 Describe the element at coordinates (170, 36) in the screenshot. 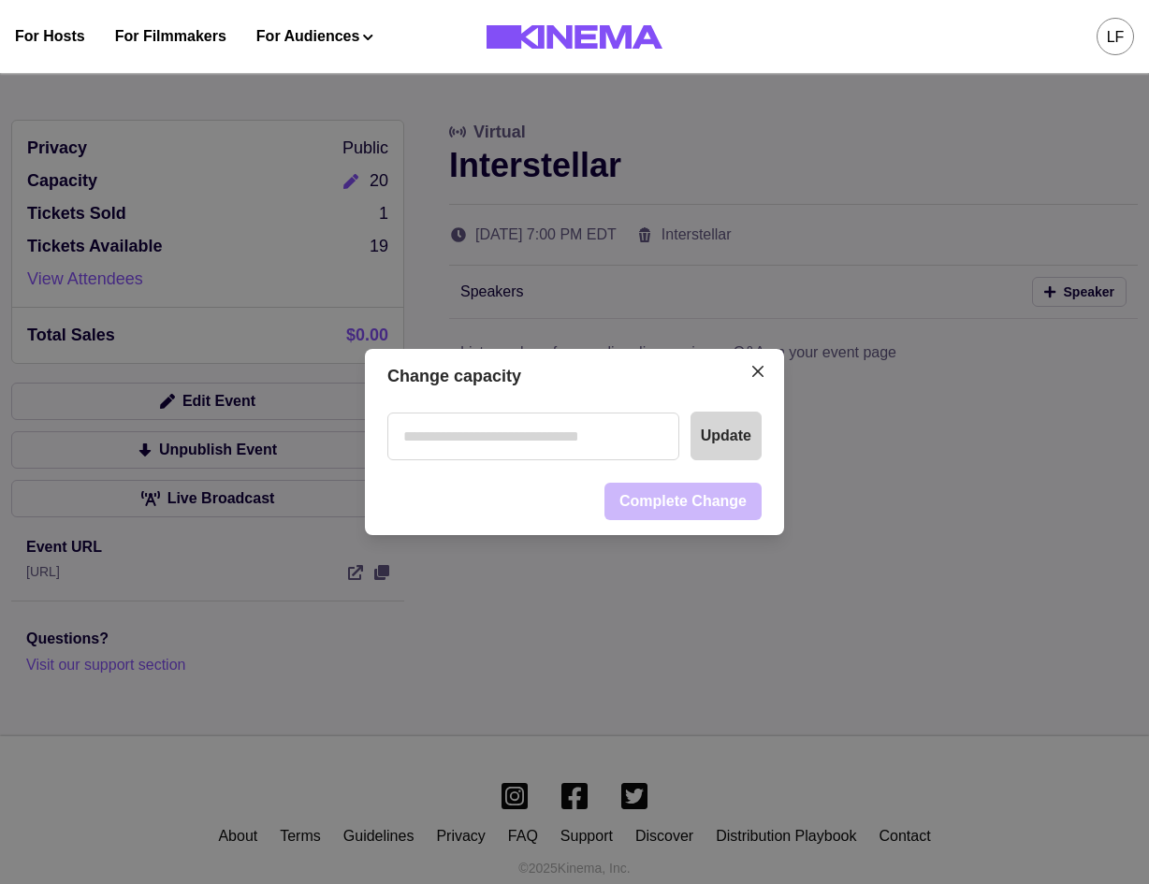

I see `a: For Filmmakers` at that location.